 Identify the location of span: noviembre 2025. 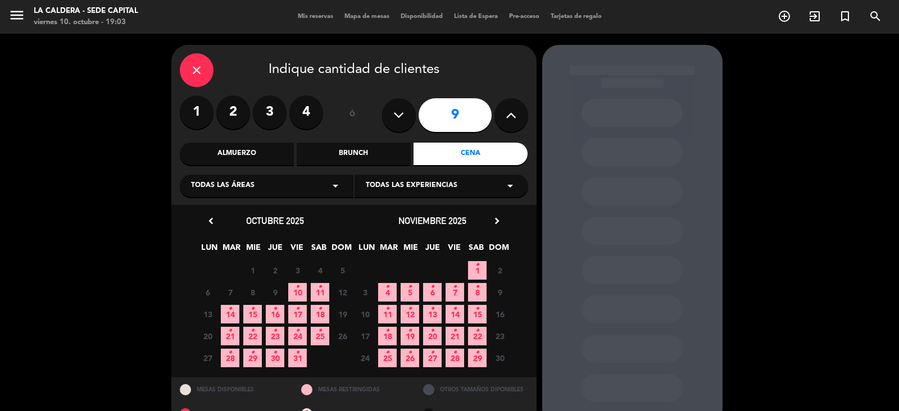
(432, 221).